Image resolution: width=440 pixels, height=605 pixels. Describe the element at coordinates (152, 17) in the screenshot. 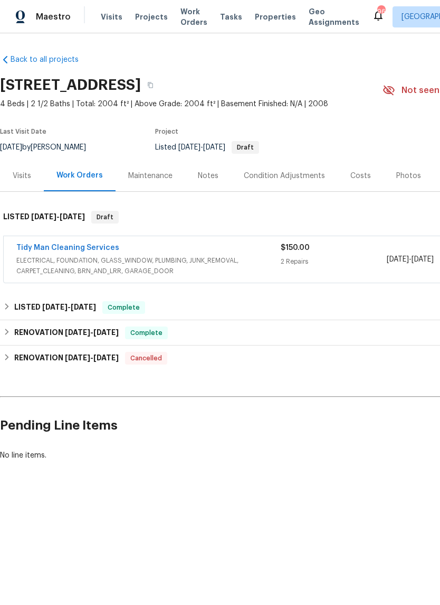

I see `span: Projects` at that location.